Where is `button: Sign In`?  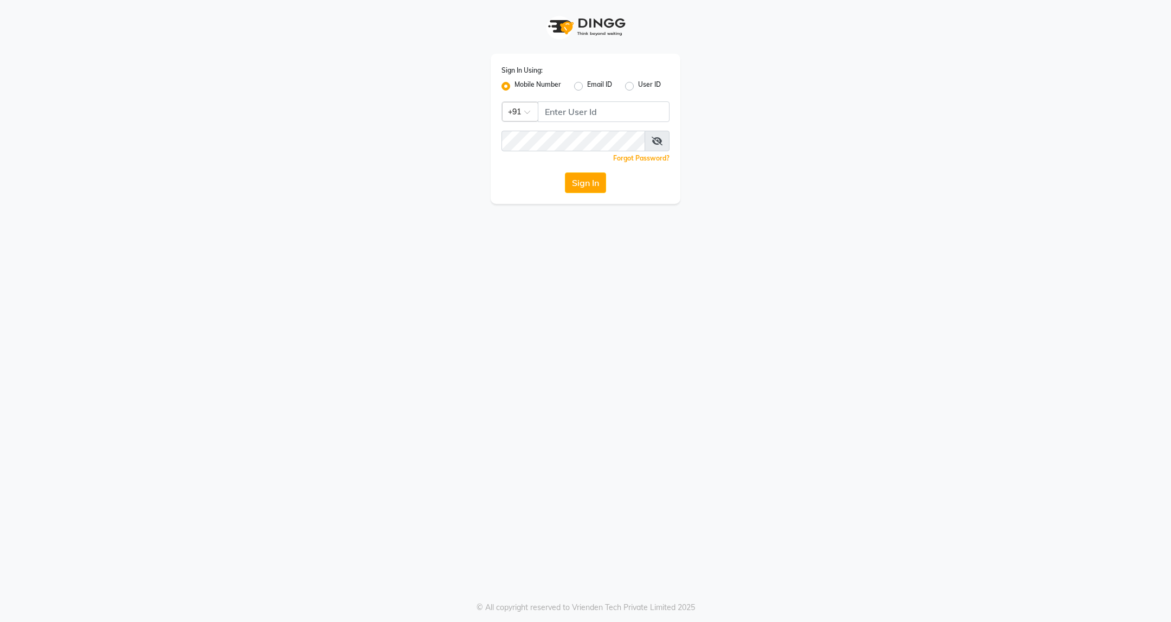
button: Sign In is located at coordinates (586, 183).